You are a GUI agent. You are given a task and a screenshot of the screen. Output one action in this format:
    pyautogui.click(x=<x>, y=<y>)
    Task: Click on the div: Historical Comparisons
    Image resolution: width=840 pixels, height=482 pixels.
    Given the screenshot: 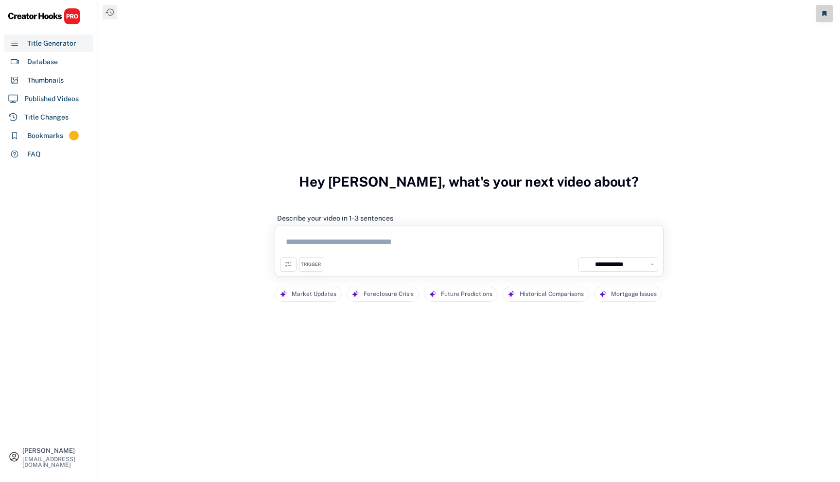 What is the action you would take?
    pyautogui.click(x=551, y=294)
    